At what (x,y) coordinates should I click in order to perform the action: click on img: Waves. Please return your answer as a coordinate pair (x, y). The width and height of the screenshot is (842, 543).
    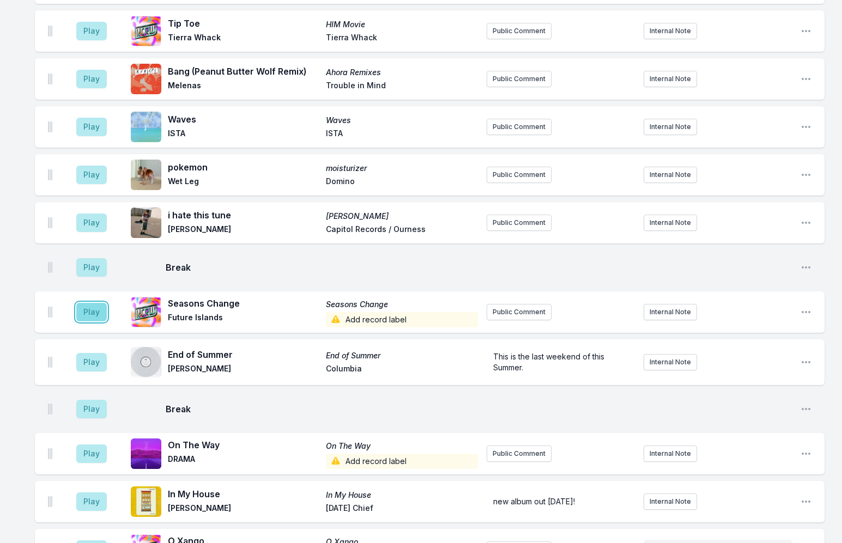
    Looking at the image, I should click on (146, 127).